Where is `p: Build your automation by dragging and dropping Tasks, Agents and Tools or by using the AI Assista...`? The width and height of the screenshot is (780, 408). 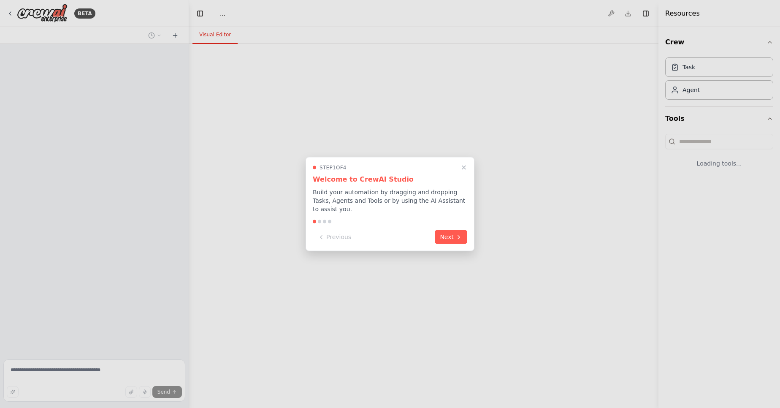
p: Build your automation by dragging and dropping Tasks, Agents and Tools or by using the AI Assista... is located at coordinates (390, 201).